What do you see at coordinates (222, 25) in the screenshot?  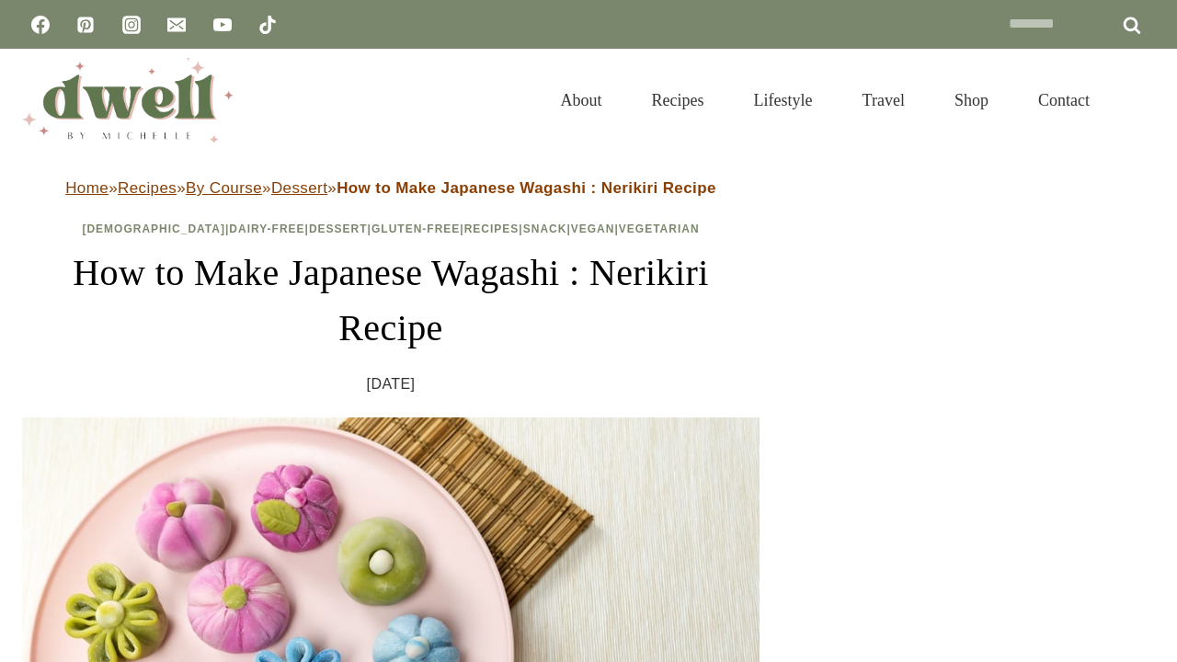 I see `a: YouTube` at bounding box center [222, 25].